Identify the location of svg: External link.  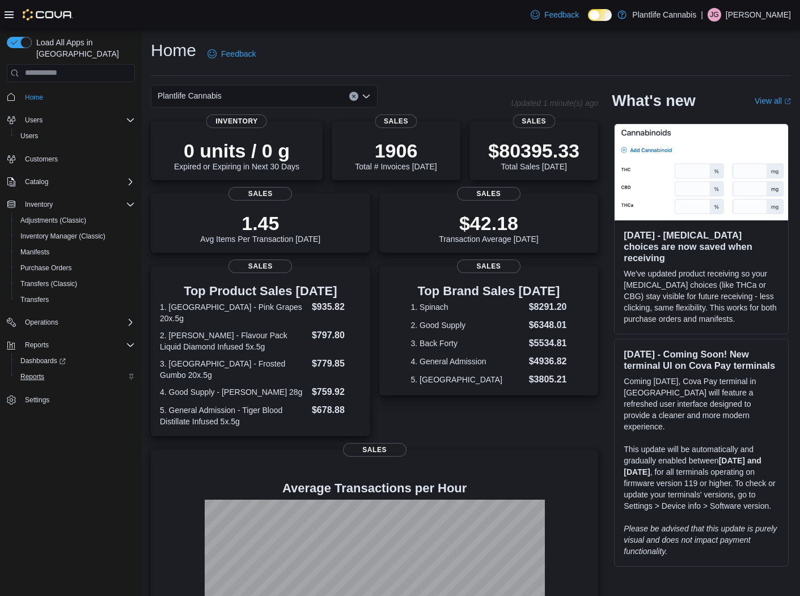
(788, 101).